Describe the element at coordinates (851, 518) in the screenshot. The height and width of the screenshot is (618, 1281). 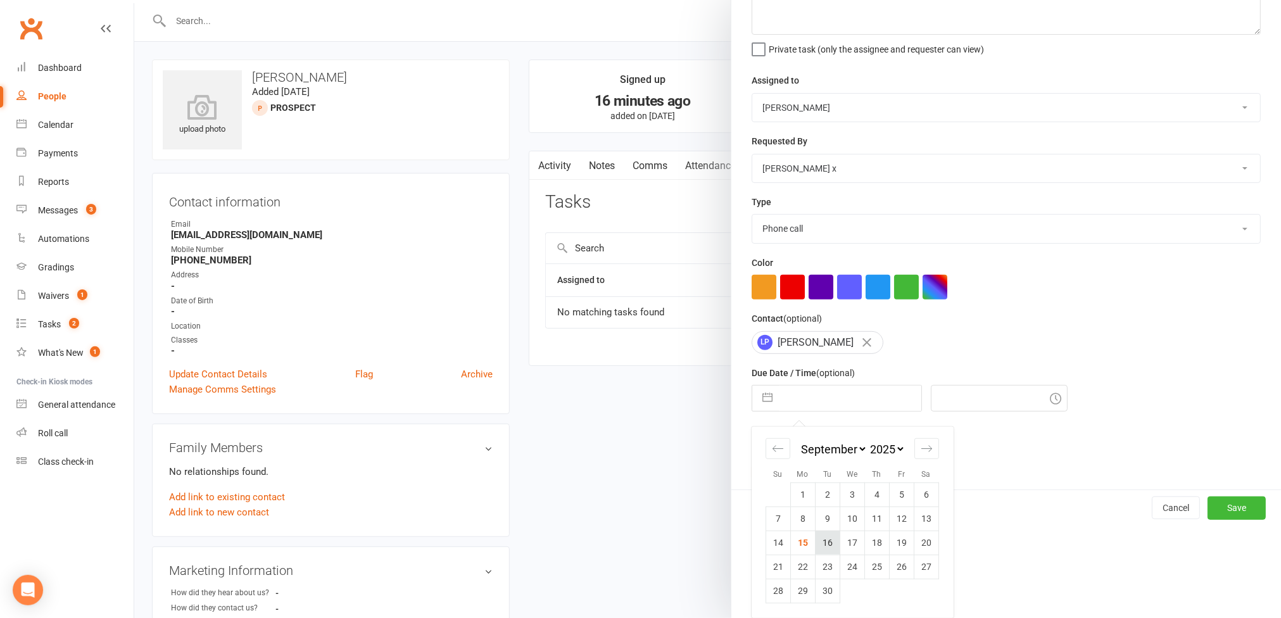
I see `td: Wednesday, September 10, 2025` at that location.